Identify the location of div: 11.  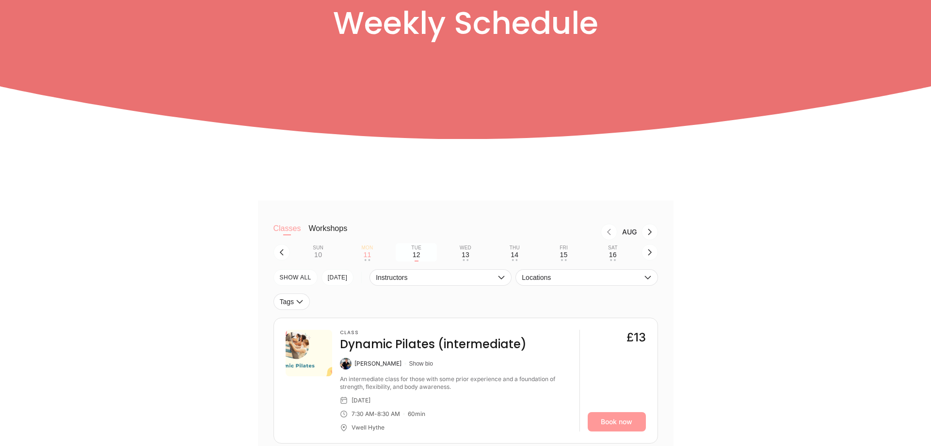
(367, 255).